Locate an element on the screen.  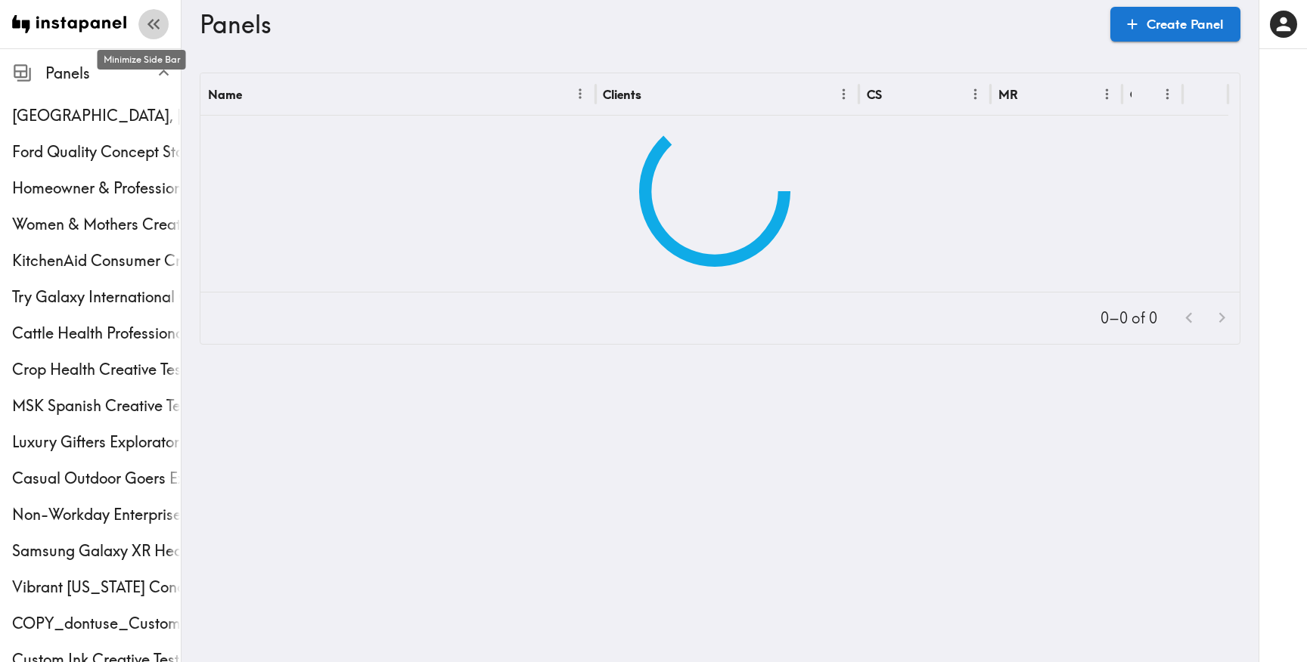
span: Women & Mothers Creative Testing is located at coordinates (96, 225).